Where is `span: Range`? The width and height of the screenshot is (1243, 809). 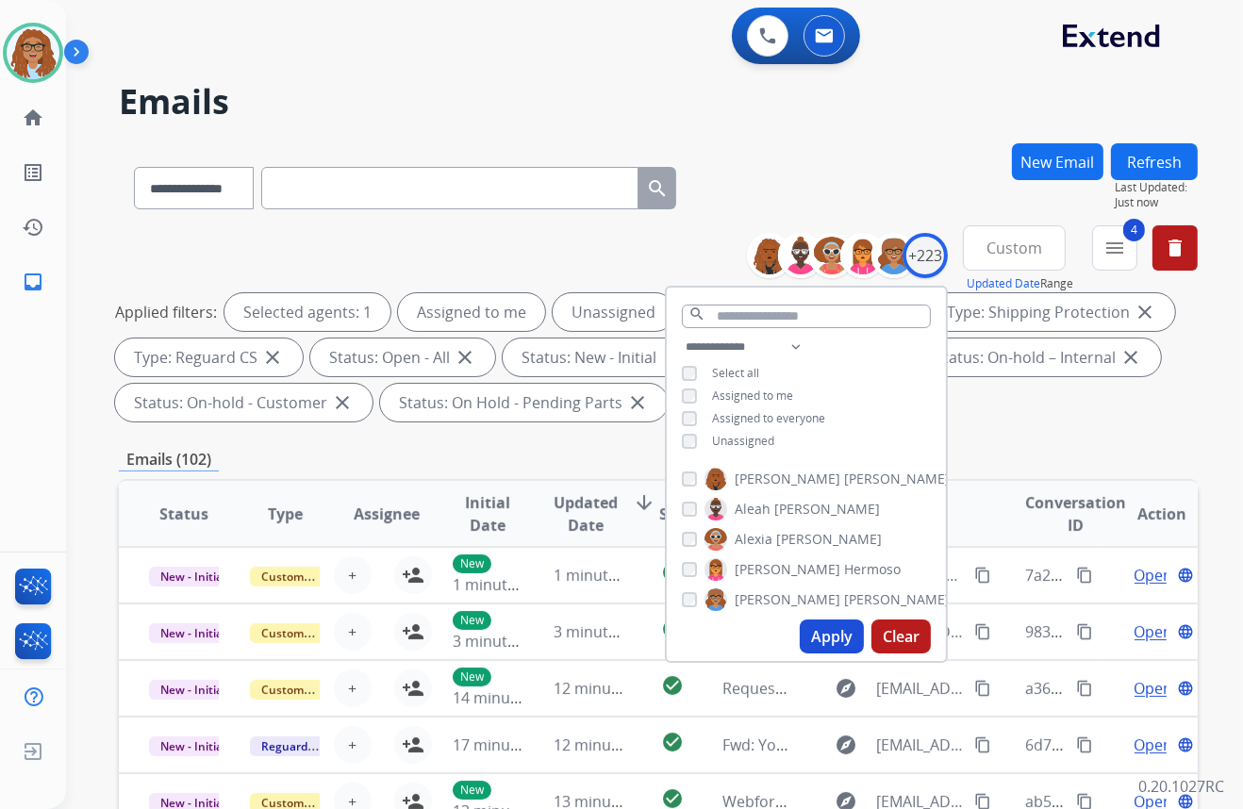 span: Range is located at coordinates (1019, 283).